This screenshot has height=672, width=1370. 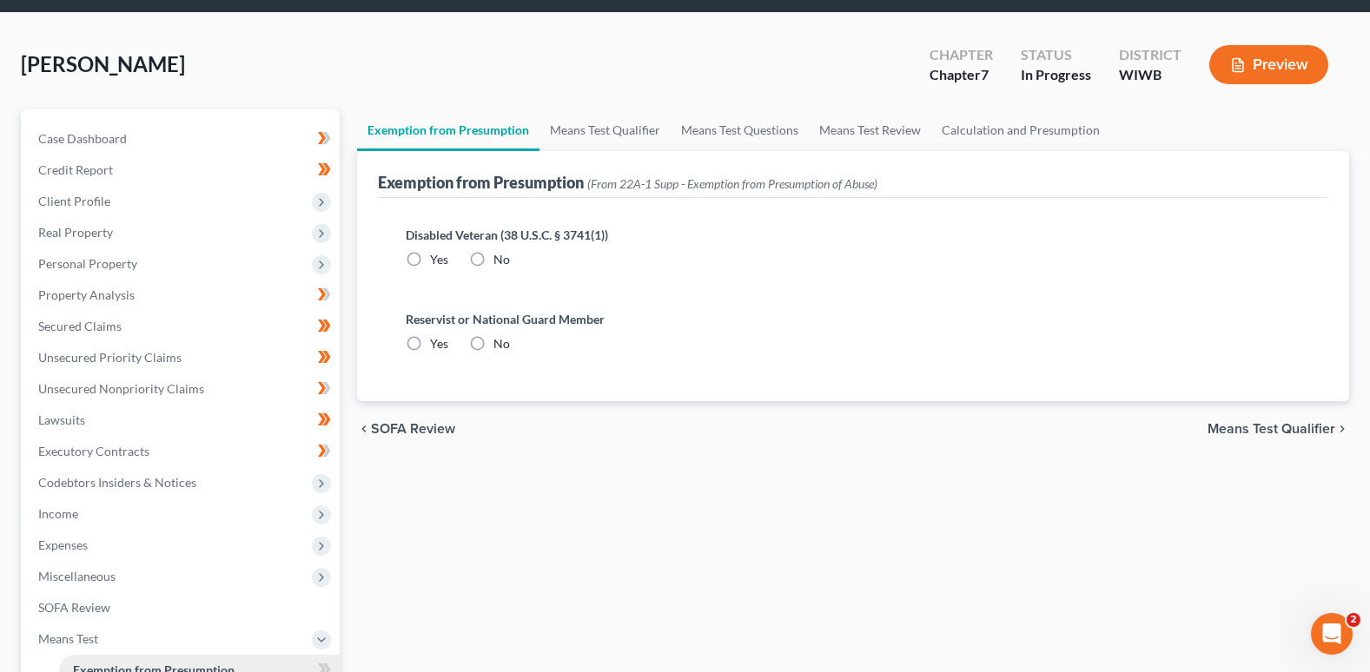 What do you see at coordinates (364, 429) in the screenshot?
I see `i: chevron_left` at bounding box center [364, 429].